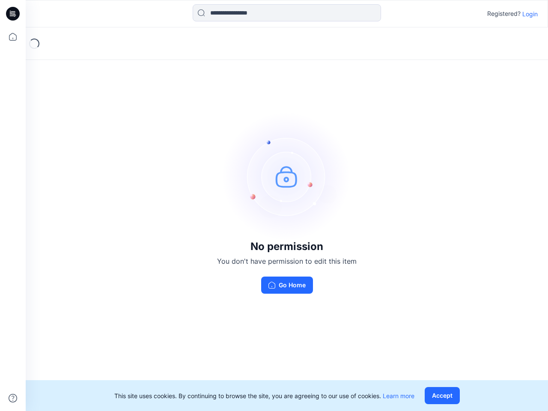 The height and width of the screenshot is (411, 548). Describe the element at coordinates (399, 396) in the screenshot. I see `a: Learn more` at that location.